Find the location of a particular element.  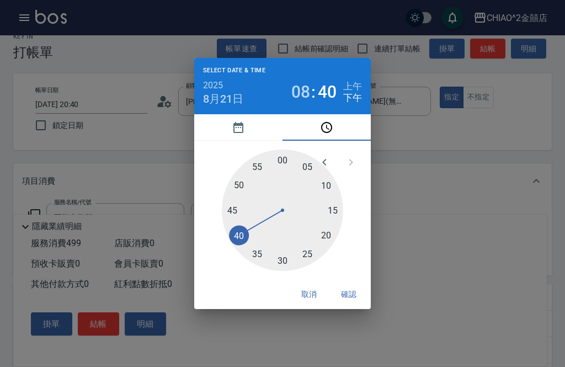

button: 8月21日 is located at coordinates (223, 99).